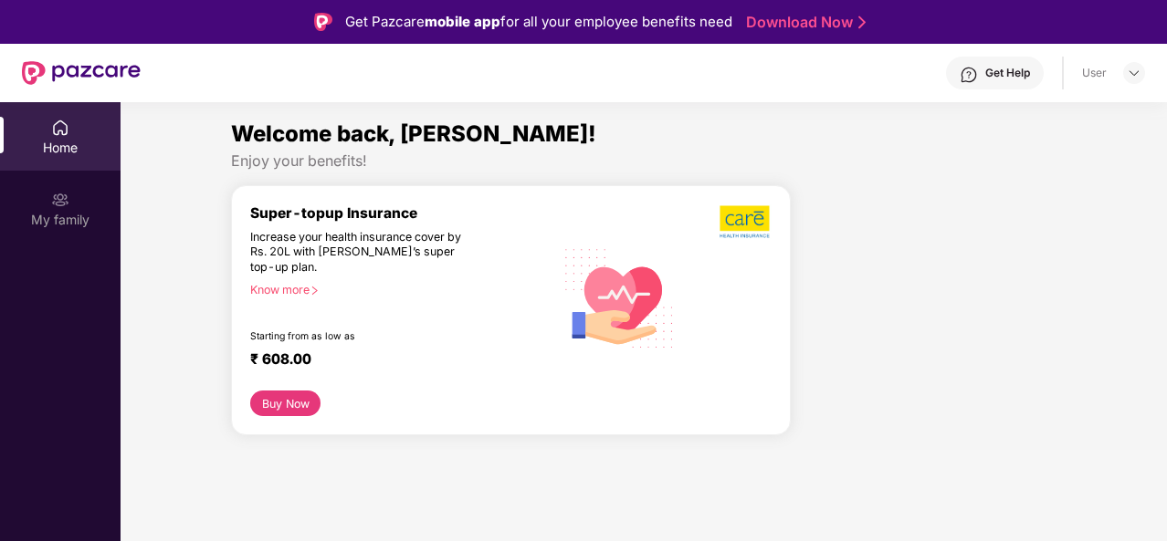 The width and height of the screenshot is (1167, 541). Describe the element at coordinates (619, 297) in the screenshot. I see `img: svg+xml;base64,PHN2ZyB4bWxucz0iaHR0cDovL3d3dy53My5vcmcvMjAwMC9zdmciIHhtbG5zOnhsaW5rPSJodHRwOi8vd3...` at that location.